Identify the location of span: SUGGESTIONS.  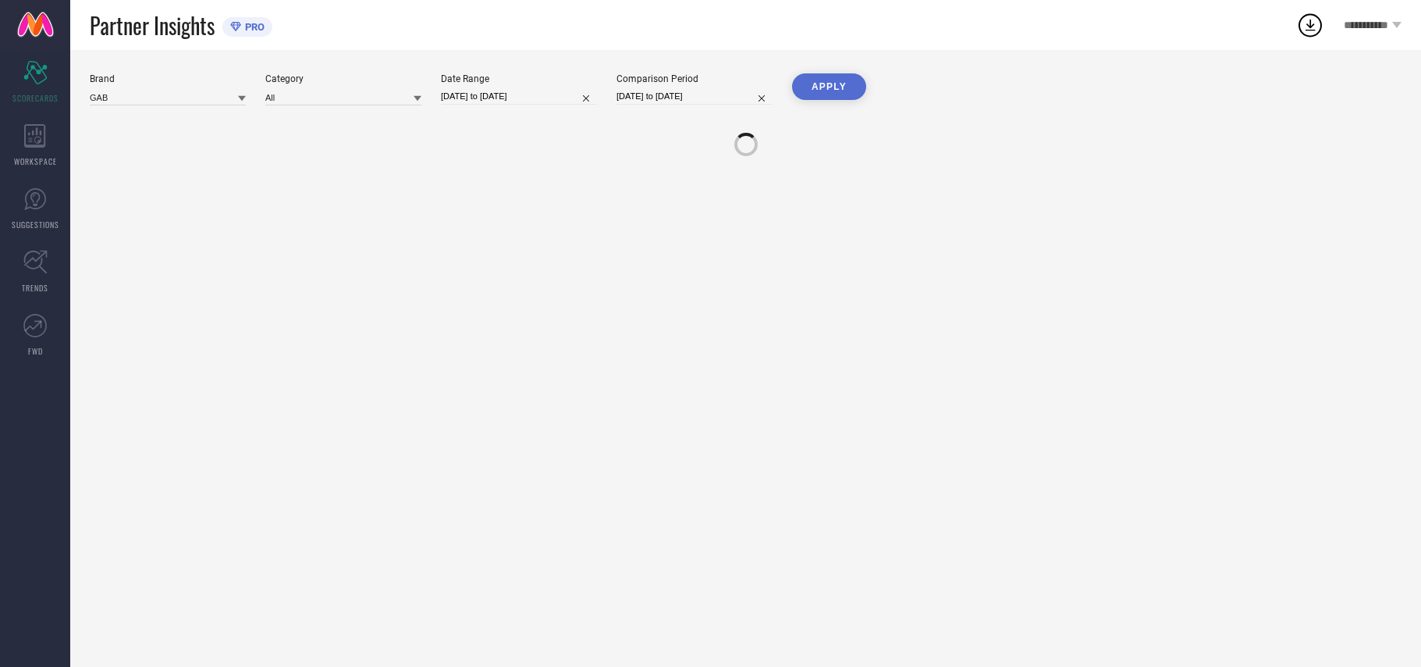
(35, 224).